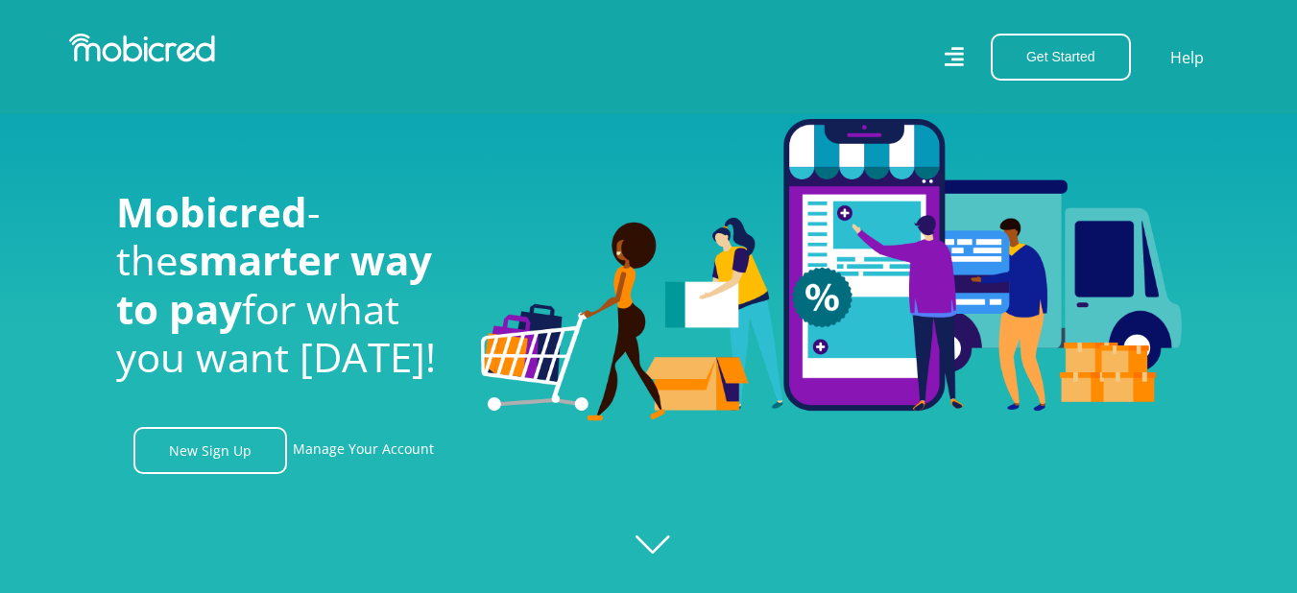 The width and height of the screenshot is (1297, 593). What do you see at coordinates (831, 271) in the screenshot?
I see `img: Welcome to Mobicred` at bounding box center [831, 271].